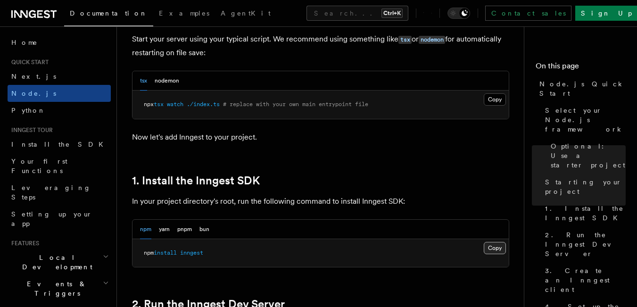  I want to click on span: Python, so click(28, 110).